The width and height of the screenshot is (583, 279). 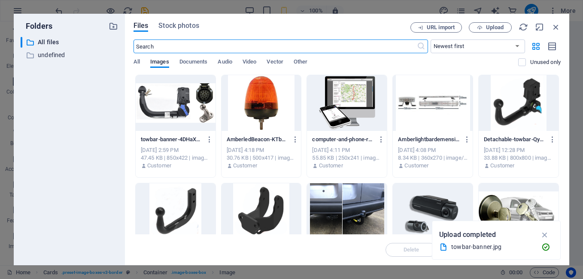 What do you see at coordinates (171, 140) in the screenshot?
I see `p: towbar-banner-4DHaXGh8UM9ZpR_7_rNNdg.jpg` at bounding box center [171, 140].